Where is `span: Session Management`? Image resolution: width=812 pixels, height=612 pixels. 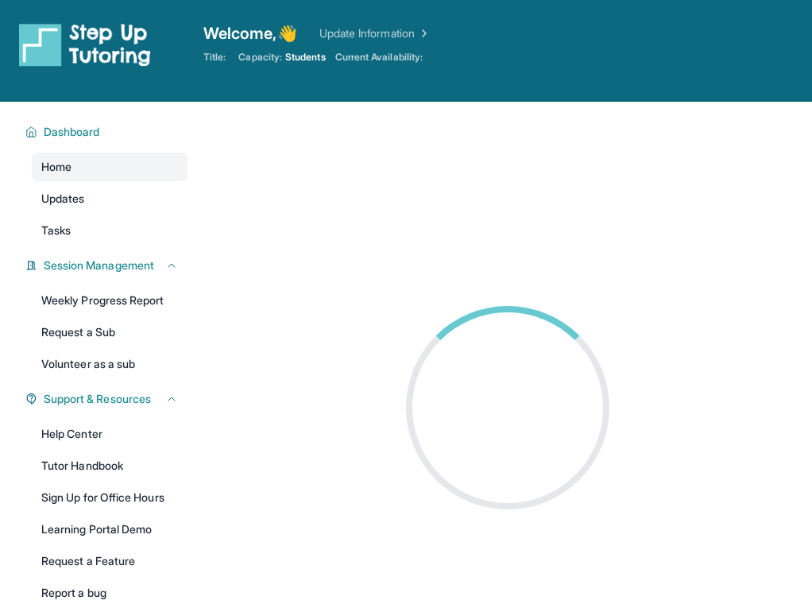
span: Session Management is located at coordinates (99, 265).